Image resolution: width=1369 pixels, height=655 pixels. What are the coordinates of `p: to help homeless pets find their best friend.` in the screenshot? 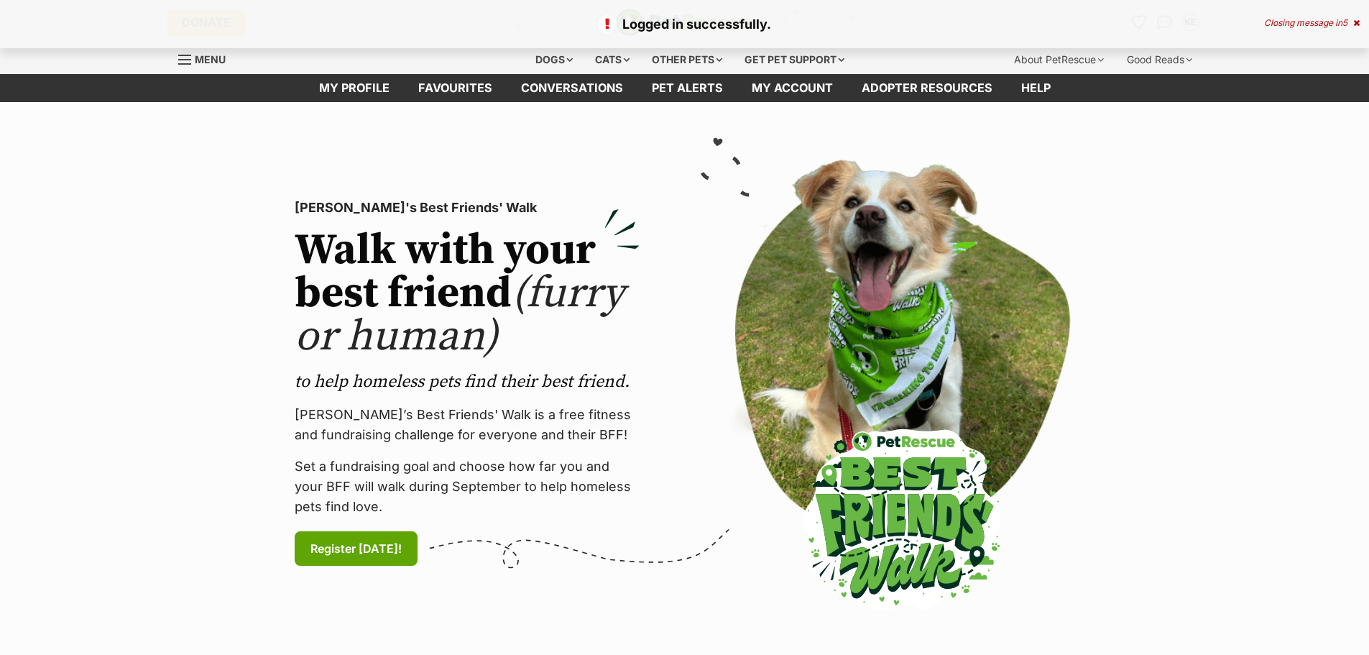 It's located at (467, 382).